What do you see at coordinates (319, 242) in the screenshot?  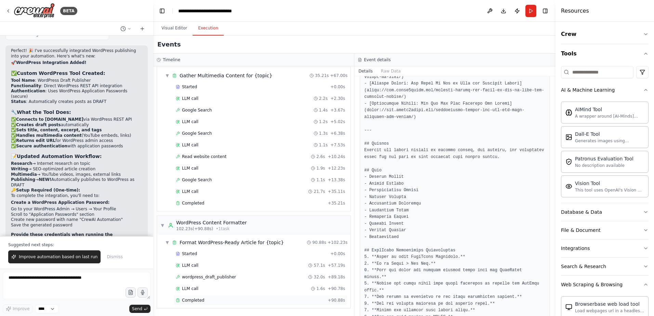 I see `span: 90.88s` at bounding box center [319, 242].